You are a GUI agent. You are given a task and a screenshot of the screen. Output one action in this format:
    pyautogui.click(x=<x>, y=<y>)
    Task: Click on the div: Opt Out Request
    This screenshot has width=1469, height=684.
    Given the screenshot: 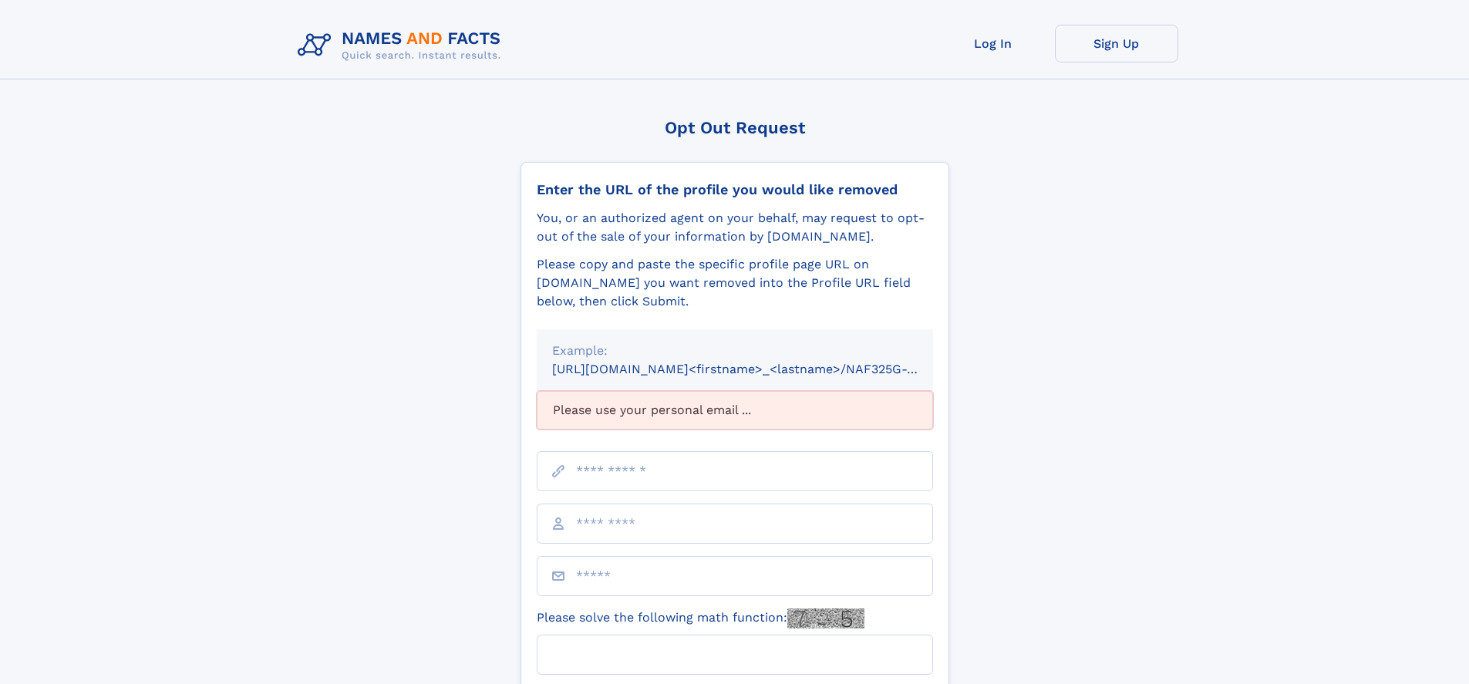 What is the action you would take?
    pyautogui.click(x=735, y=127)
    